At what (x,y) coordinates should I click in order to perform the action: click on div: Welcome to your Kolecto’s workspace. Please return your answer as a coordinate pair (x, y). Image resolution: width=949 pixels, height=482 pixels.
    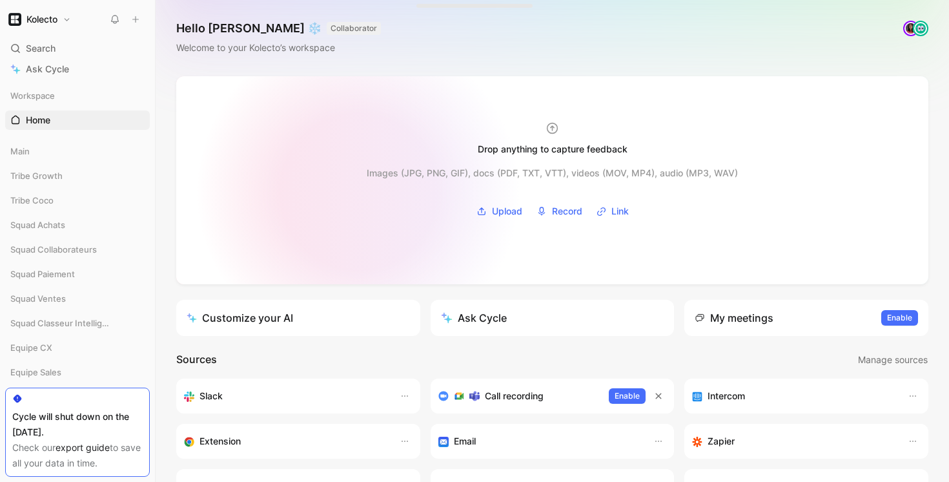
    Looking at the image, I should click on (278, 48).